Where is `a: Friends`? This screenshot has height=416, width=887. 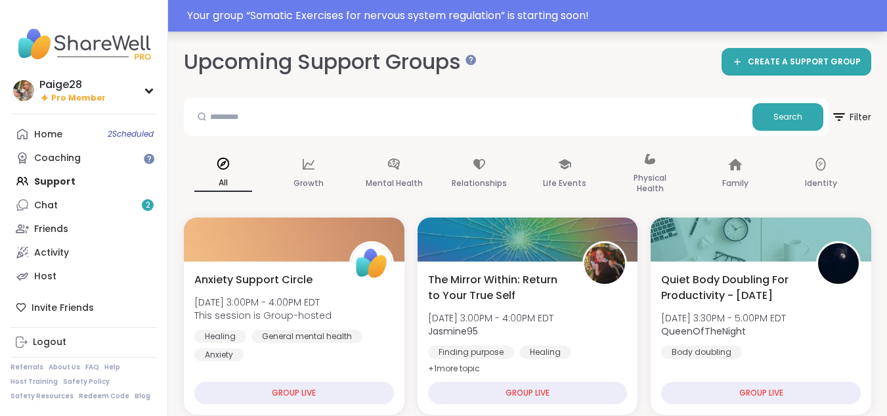 a: Friends is located at coordinates (83, 229).